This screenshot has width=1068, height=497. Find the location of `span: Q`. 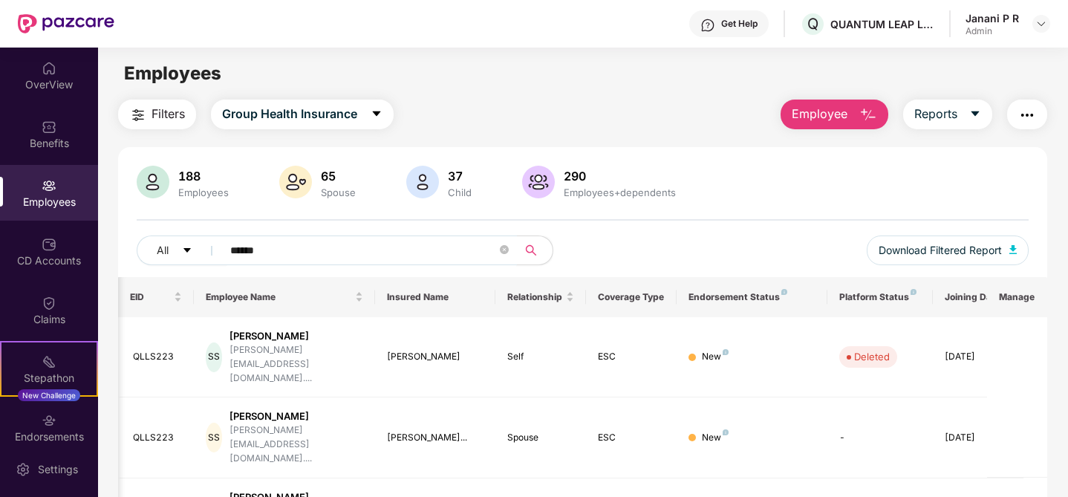

span: Q is located at coordinates (813, 24).